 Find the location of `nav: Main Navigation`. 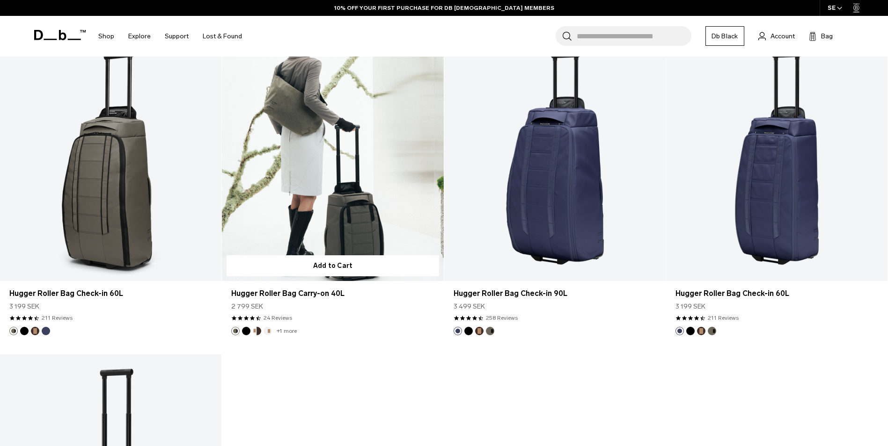

nav: Main Navigation is located at coordinates (170, 36).